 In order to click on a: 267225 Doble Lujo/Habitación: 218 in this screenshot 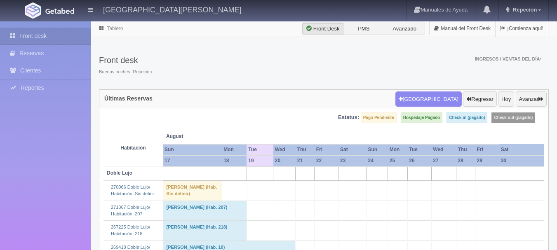, I will do `click(130, 230)`.